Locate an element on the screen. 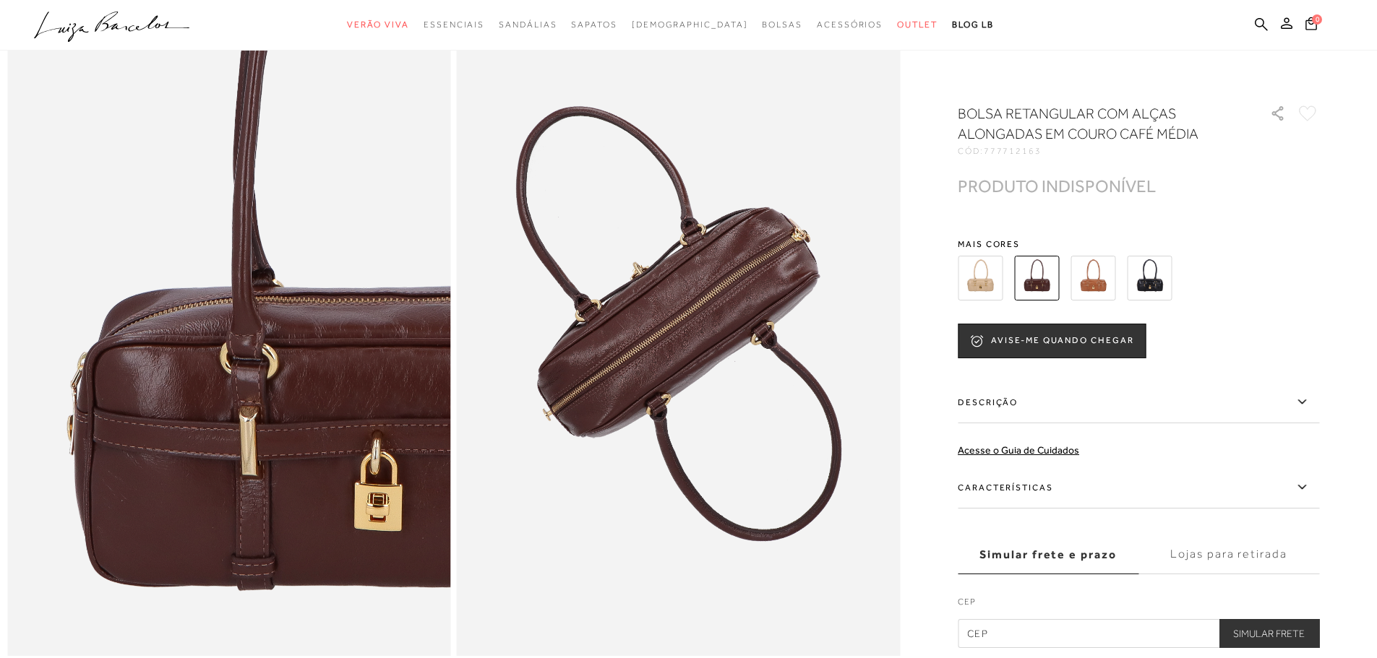 The height and width of the screenshot is (658, 1377). span: 0 is located at coordinates (1317, 20).